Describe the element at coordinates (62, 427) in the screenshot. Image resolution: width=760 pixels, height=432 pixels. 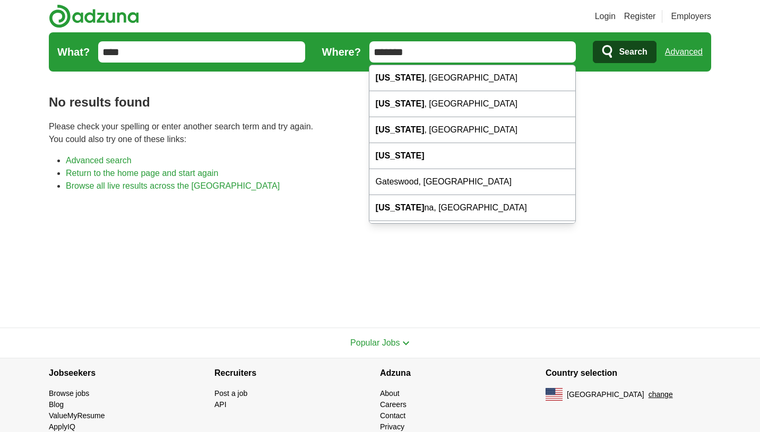
I see `a: ApplyIQ` at that location.